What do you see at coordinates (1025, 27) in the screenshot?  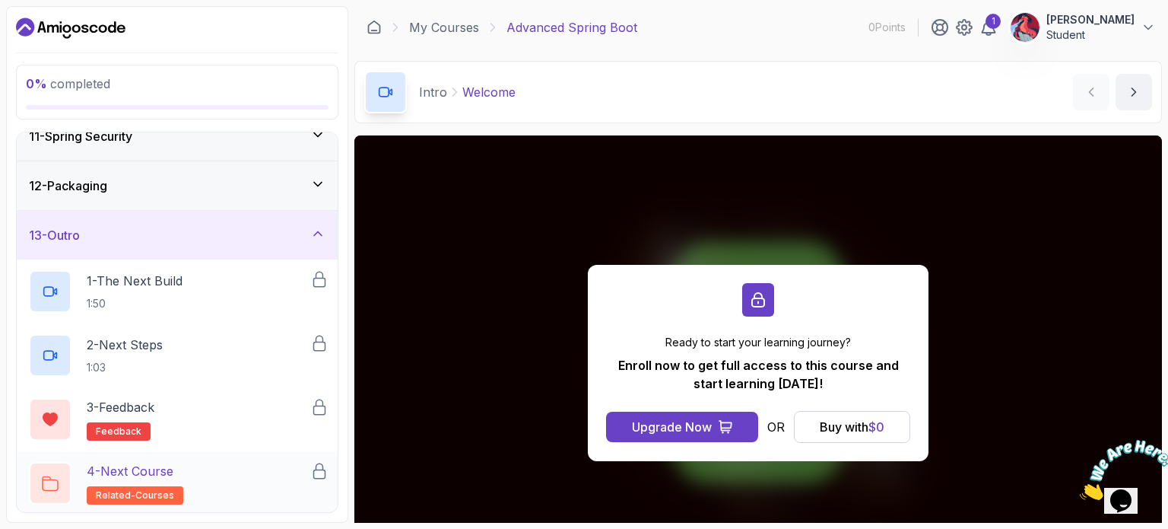 I see `img: user profile image` at bounding box center [1025, 27].